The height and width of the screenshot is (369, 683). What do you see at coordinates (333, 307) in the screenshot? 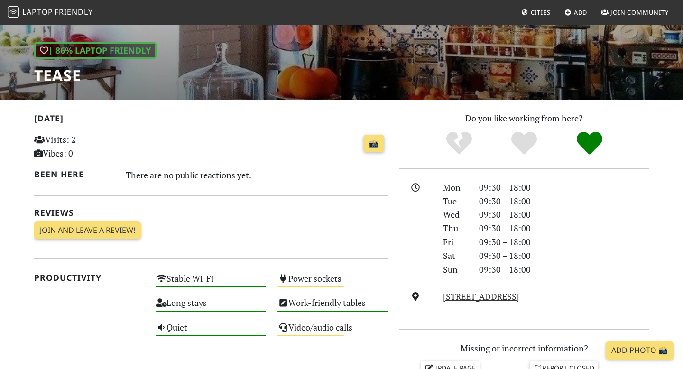
I see `div: Work-friendly tables` at bounding box center [333, 307].